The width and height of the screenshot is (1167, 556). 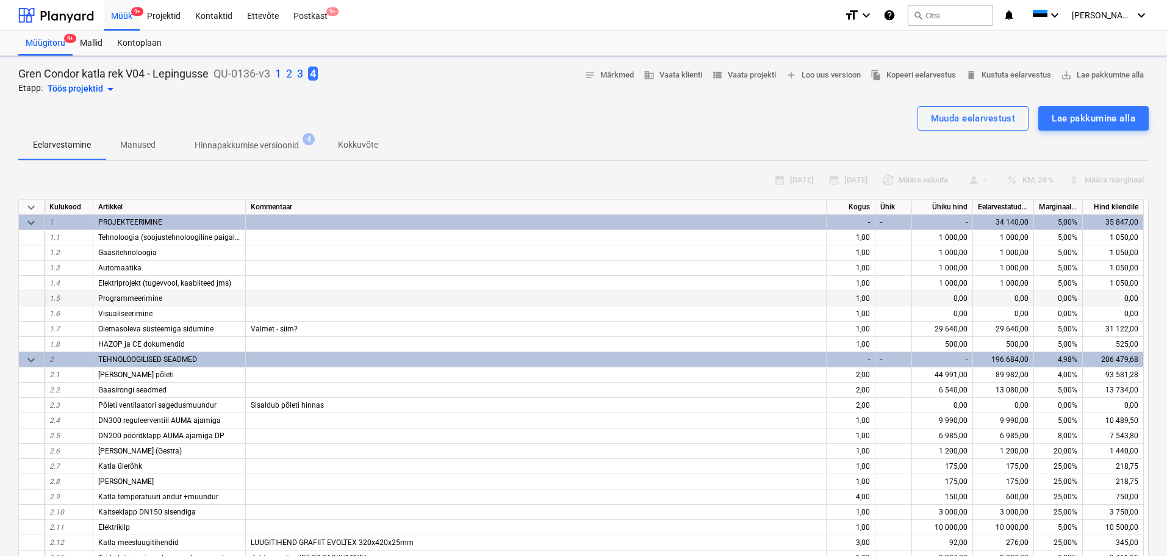 What do you see at coordinates (274, 329) in the screenshot?
I see `span: Valmet - siim?` at bounding box center [274, 329].